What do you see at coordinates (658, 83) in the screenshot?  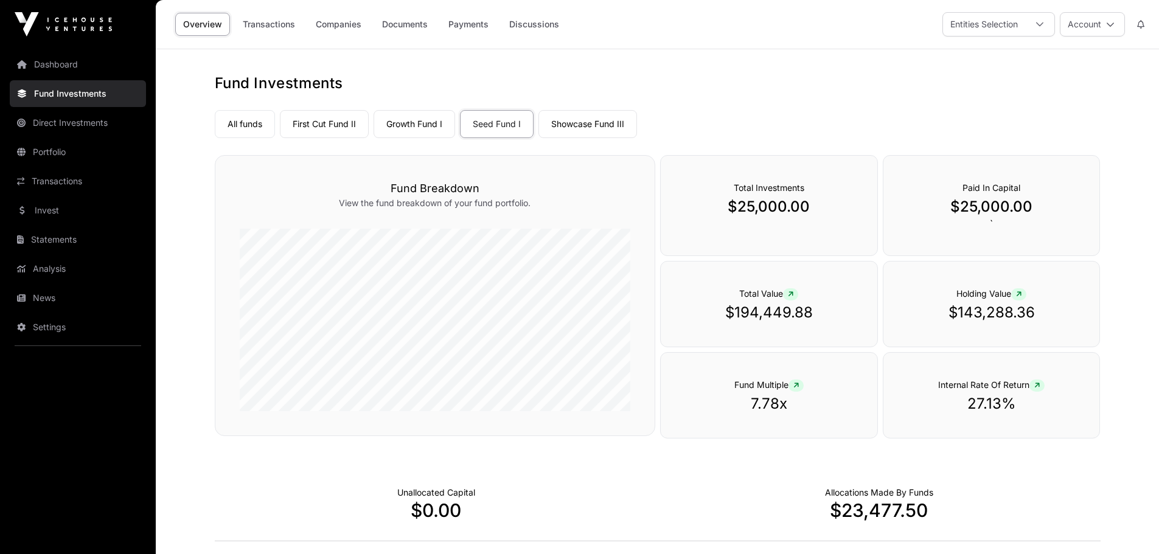 I see `h1: Fund Investments` at bounding box center [658, 83].